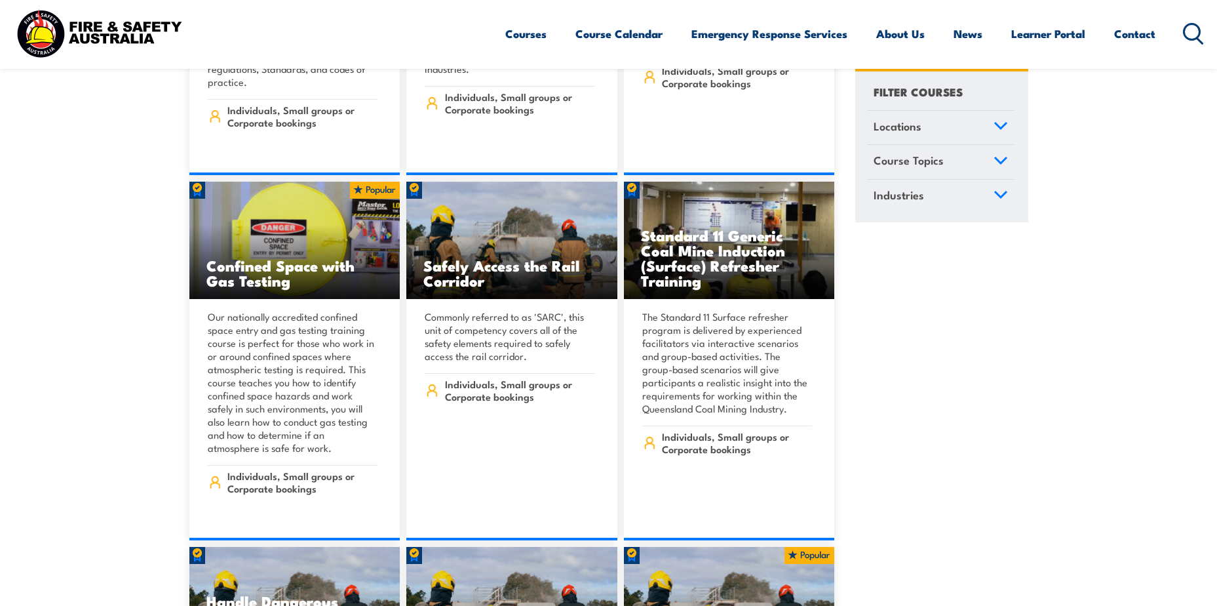 The width and height of the screenshot is (1217, 606). What do you see at coordinates (968, 33) in the screenshot?
I see `a: News` at bounding box center [968, 33].